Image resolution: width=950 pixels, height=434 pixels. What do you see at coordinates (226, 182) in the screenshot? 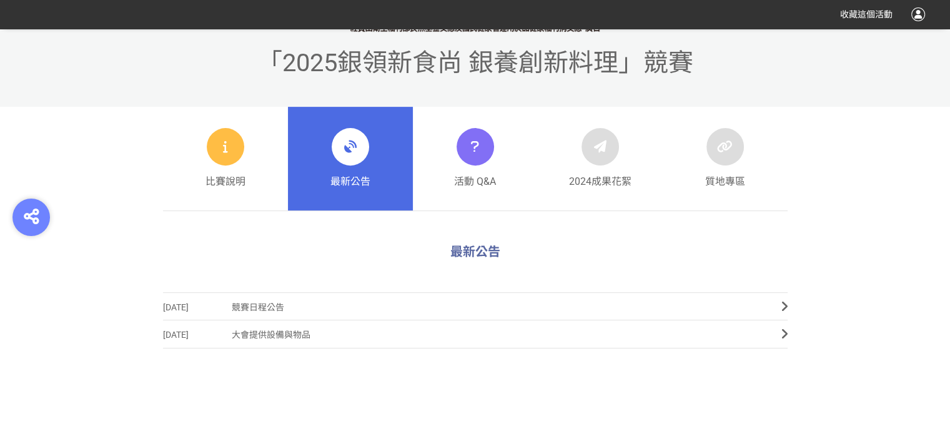
I see `span: 比賽說明` at bounding box center [226, 182].